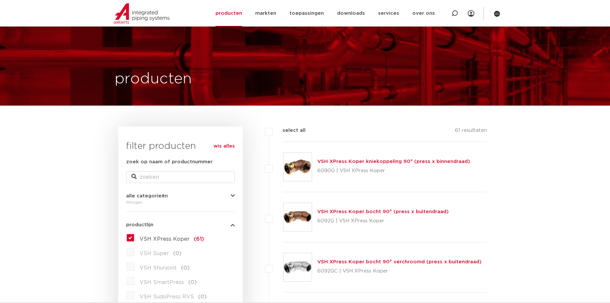 The width and height of the screenshot is (610, 303). Describe the element at coordinates (166, 297) in the screenshot. I see `span: VSH SudoPress RVS` at that location.